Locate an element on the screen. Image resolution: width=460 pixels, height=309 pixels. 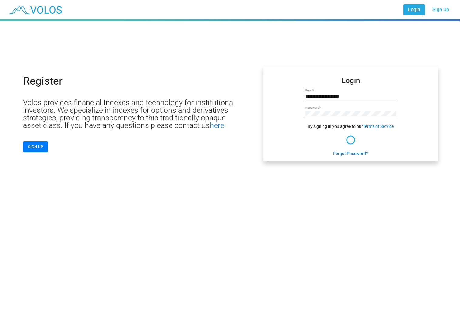
p: Volos provides financial Indexes and technology for institutional investors. We specialize in ind... is located at coordinates (132, 114).